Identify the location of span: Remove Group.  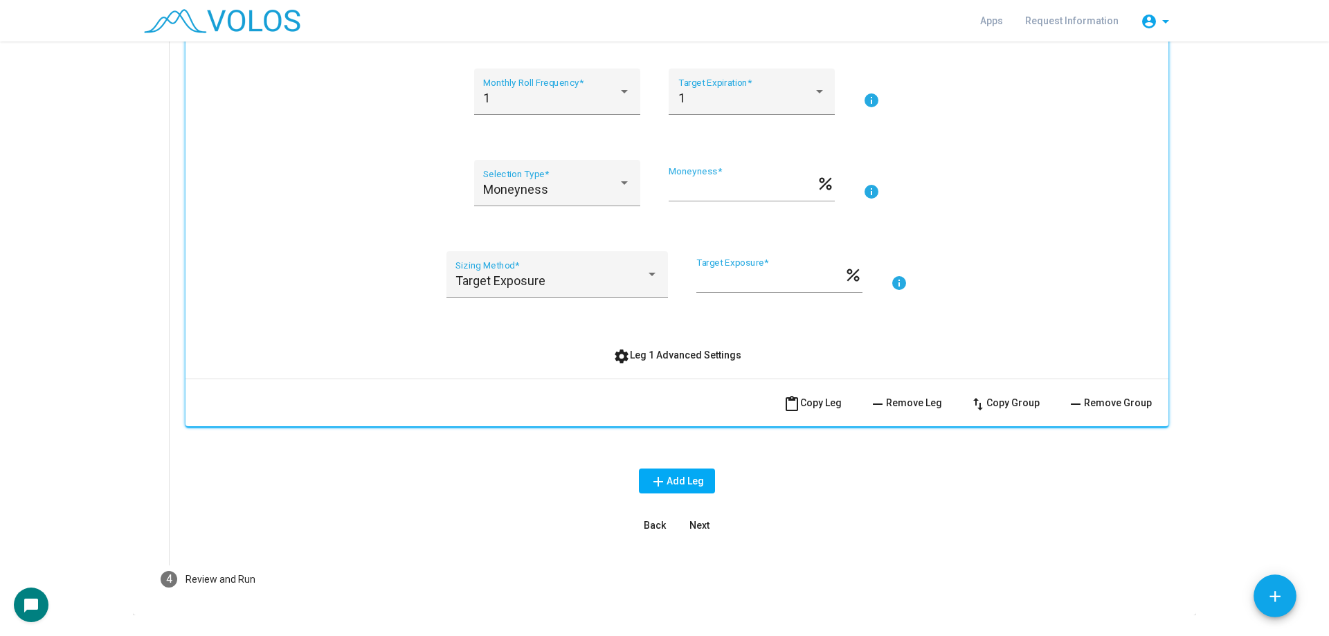
(1110, 403).